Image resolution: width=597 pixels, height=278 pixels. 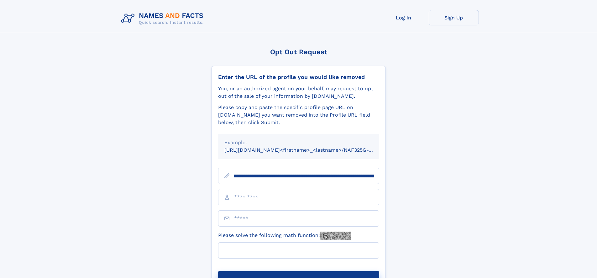 I want to click on label: Please solve the following math function:, so click(x=284, y=235).